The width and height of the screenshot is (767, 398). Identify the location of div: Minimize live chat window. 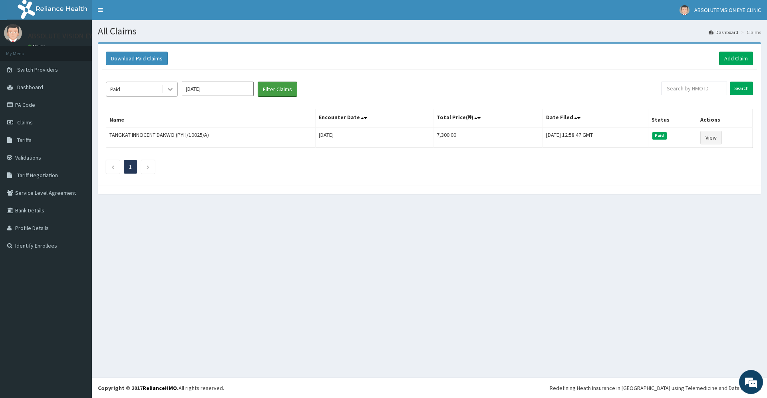
(141, 14).